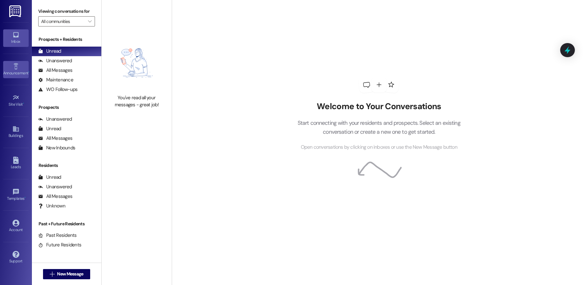 The image size is (586, 285). I want to click on a: Account, so click(16, 226).